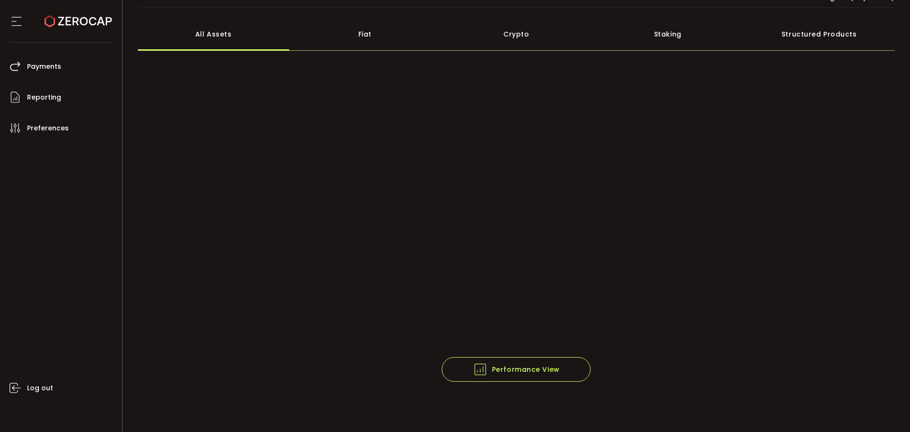  I want to click on span: Reporting, so click(44, 97).